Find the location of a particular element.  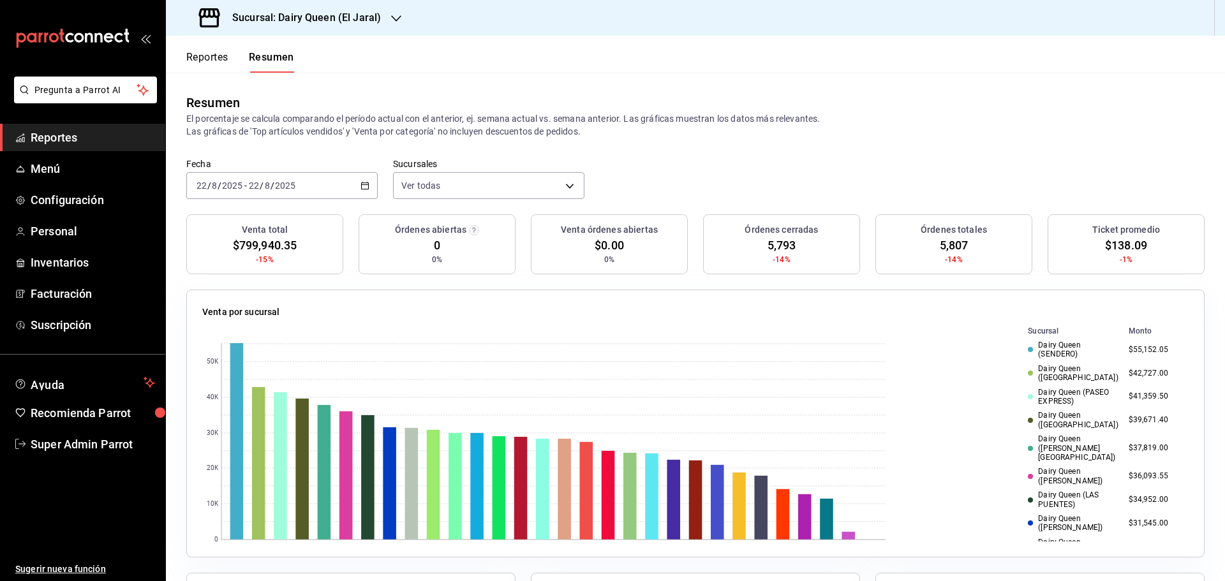

td: $31,371.00 is located at coordinates (1156, 547).